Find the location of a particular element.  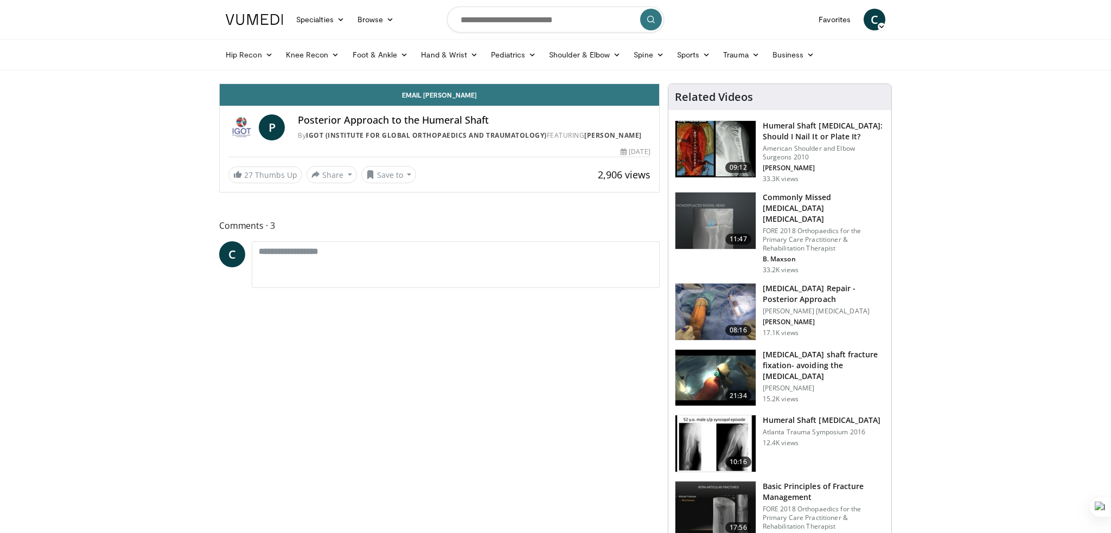

span: 10:16 is located at coordinates (738, 462).